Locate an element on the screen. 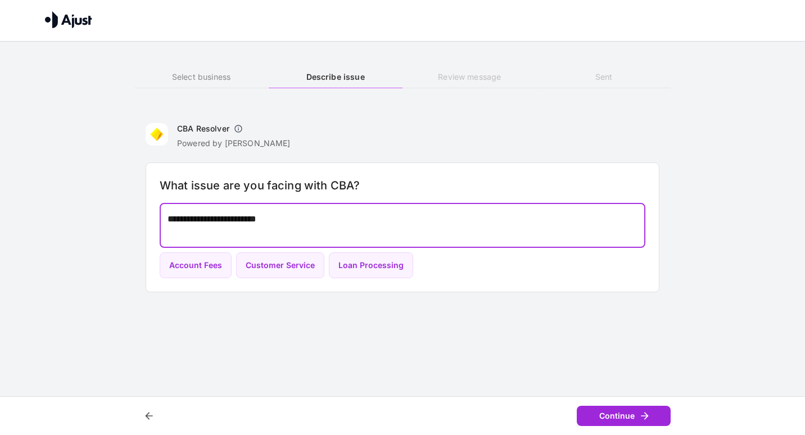  h6: Select business is located at coordinates (201, 77).